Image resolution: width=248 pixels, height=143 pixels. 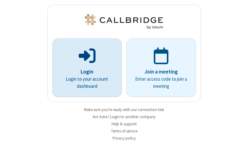 I want to click on li: Not Astra?, so click(x=124, y=116).